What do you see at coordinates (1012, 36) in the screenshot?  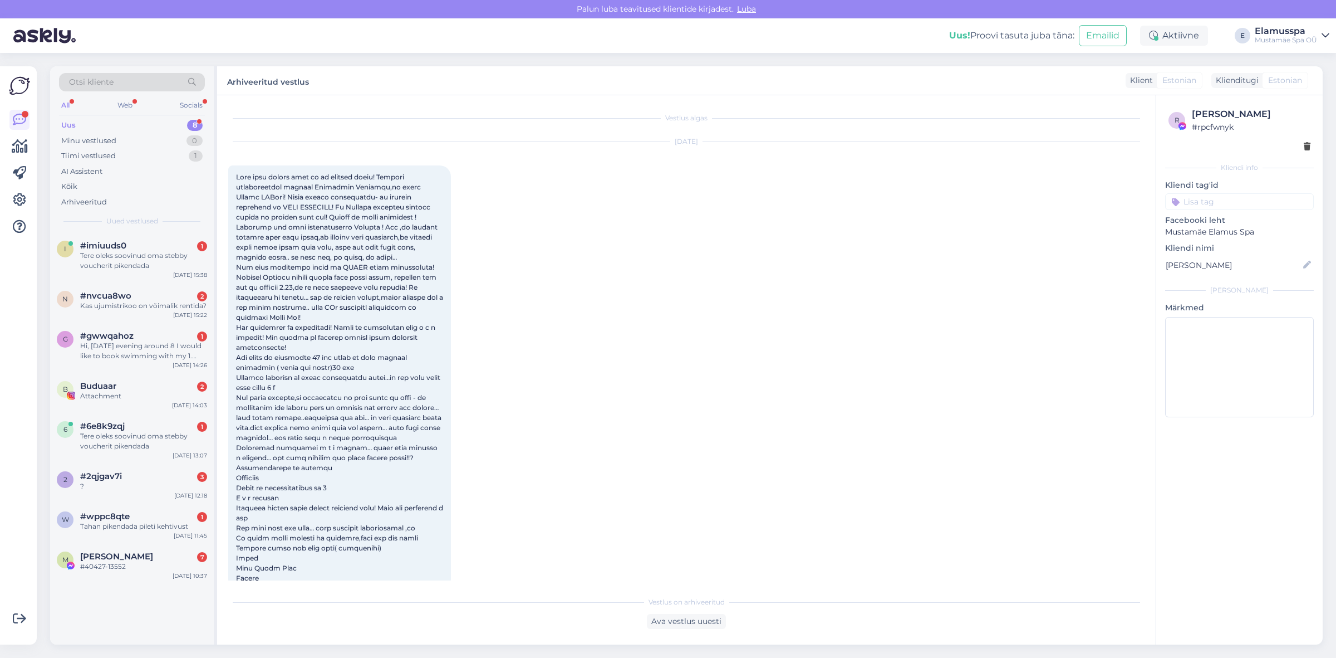 I see `div: Proovi tasuta juba täna:` at bounding box center [1012, 36].